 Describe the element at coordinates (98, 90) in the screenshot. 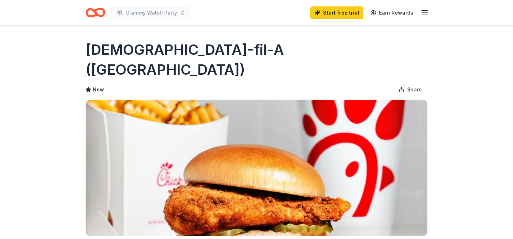

I see `span: New` at that location.